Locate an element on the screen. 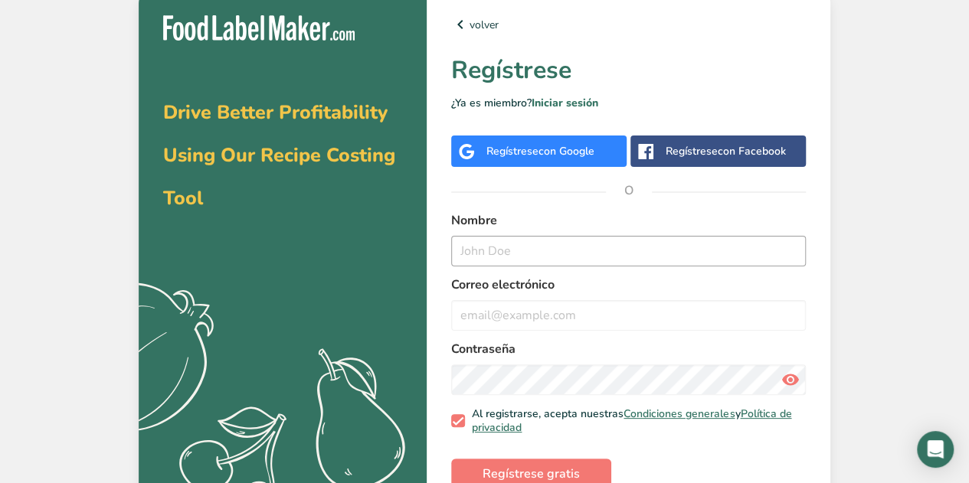 This screenshot has height=483, width=969. label: Contraseña is located at coordinates (628, 349).